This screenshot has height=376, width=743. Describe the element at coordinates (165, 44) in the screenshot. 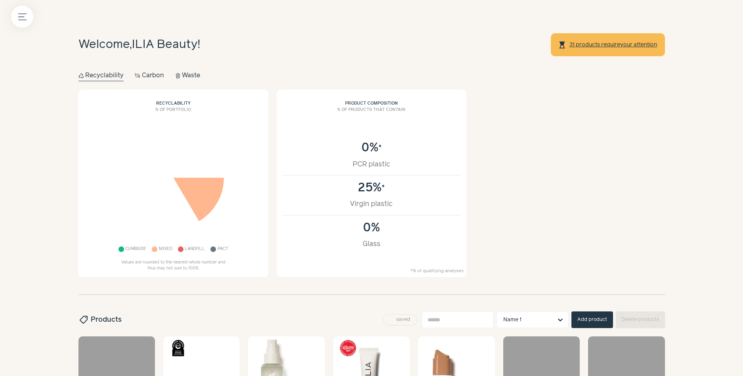

I see `span: ILIA Beauty` at that location.